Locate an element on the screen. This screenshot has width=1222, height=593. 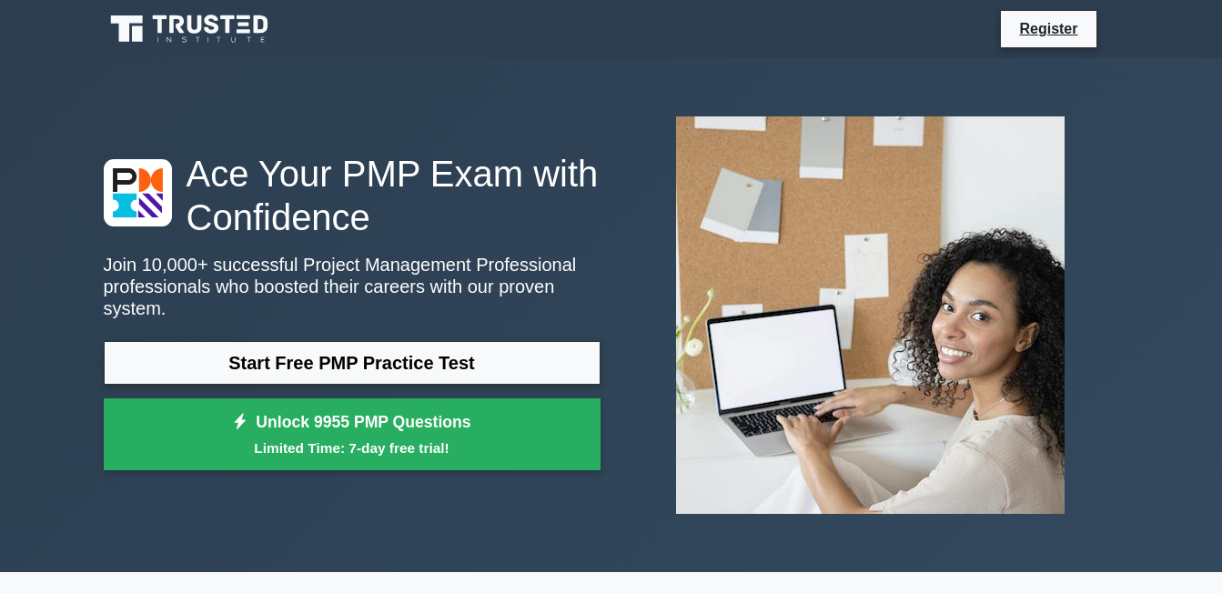
small: Limited Time: 7-day free trial! is located at coordinates (352, 448).